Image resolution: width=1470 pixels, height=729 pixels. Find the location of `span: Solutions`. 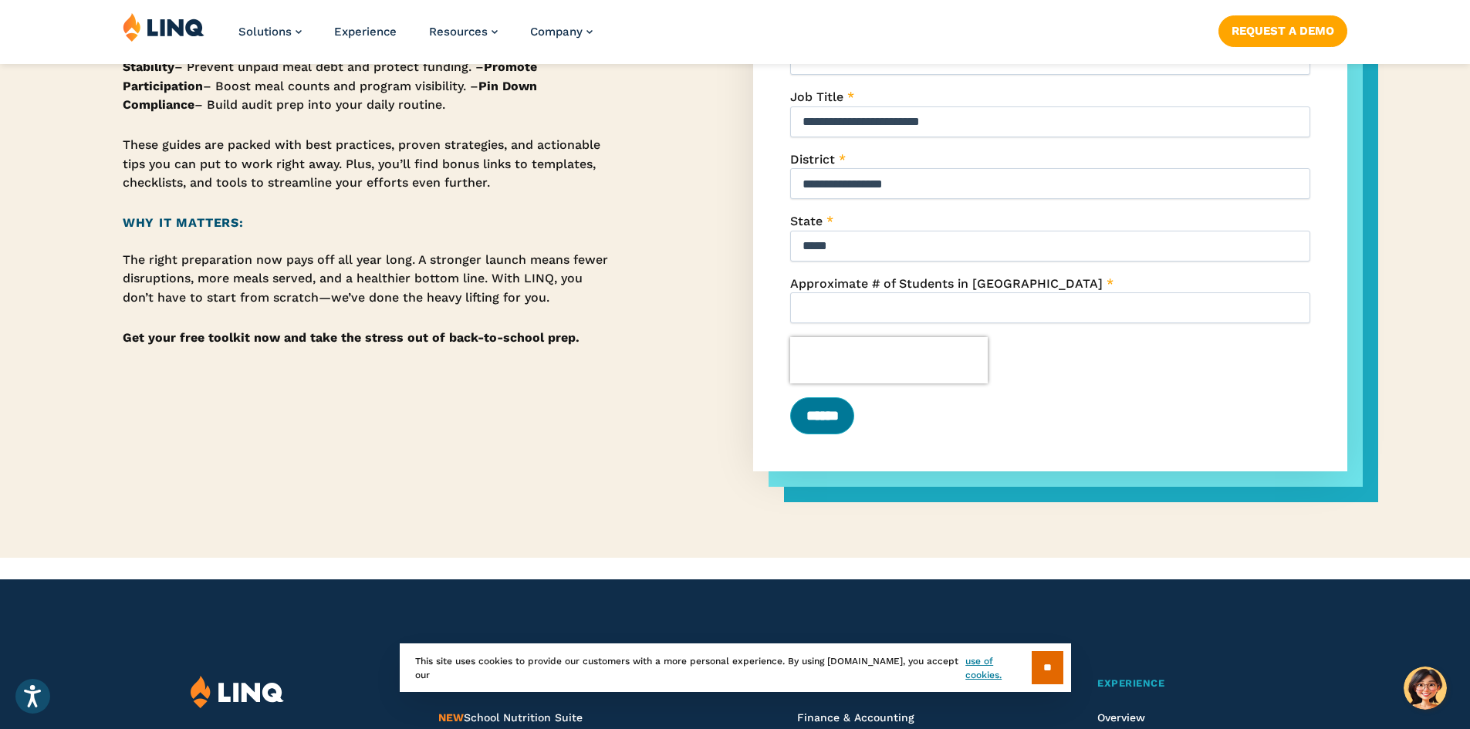

span: Solutions is located at coordinates (265, 32).